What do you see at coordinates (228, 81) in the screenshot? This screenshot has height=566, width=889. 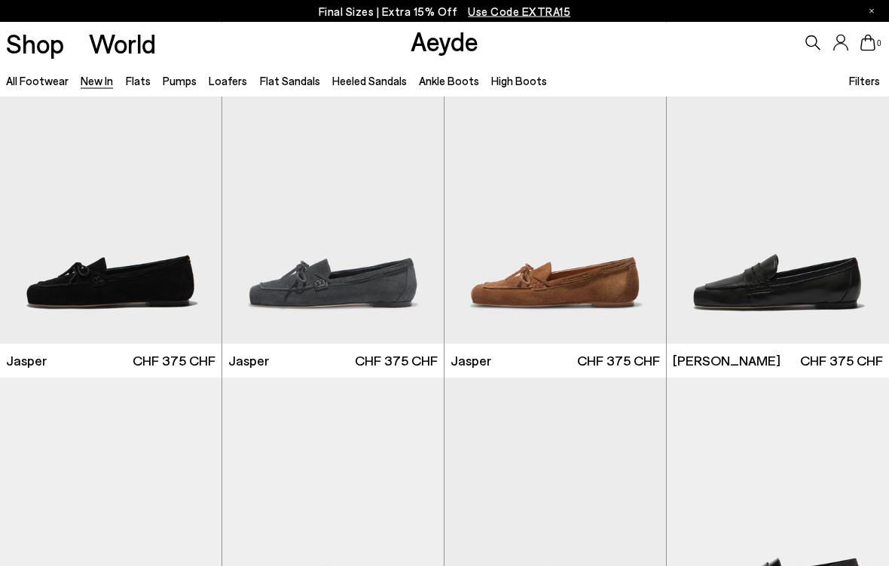 I see `a: Loafers` at bounding box center [228, 81].